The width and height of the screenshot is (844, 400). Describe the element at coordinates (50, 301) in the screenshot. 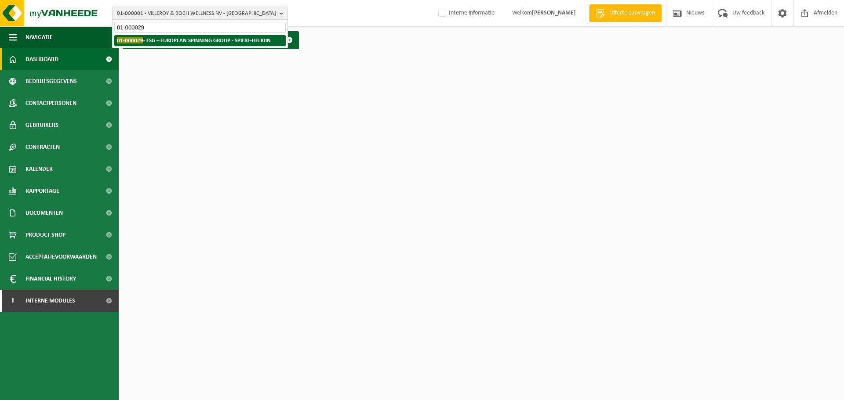

I see `span: Interne modules` at that location.